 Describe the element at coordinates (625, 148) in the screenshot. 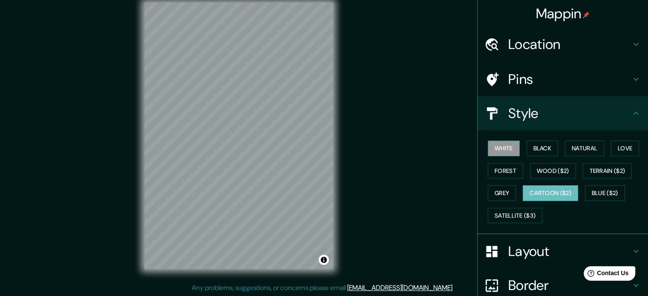

I see `button: Love` at that location.